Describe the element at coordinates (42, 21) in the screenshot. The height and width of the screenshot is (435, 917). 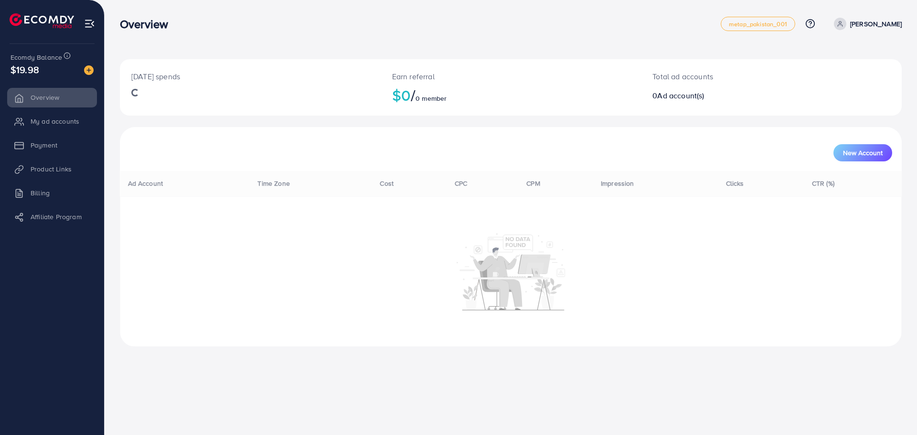
I see `img: logo` at that location.